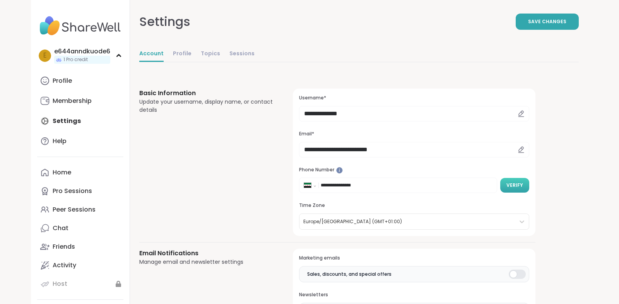 The height and width of the screenshot is (304, 619). What do you see at coordinates (74, 210) in the screenshot?
I see `div: Peer Sessions` at bounding box center [74, 210].